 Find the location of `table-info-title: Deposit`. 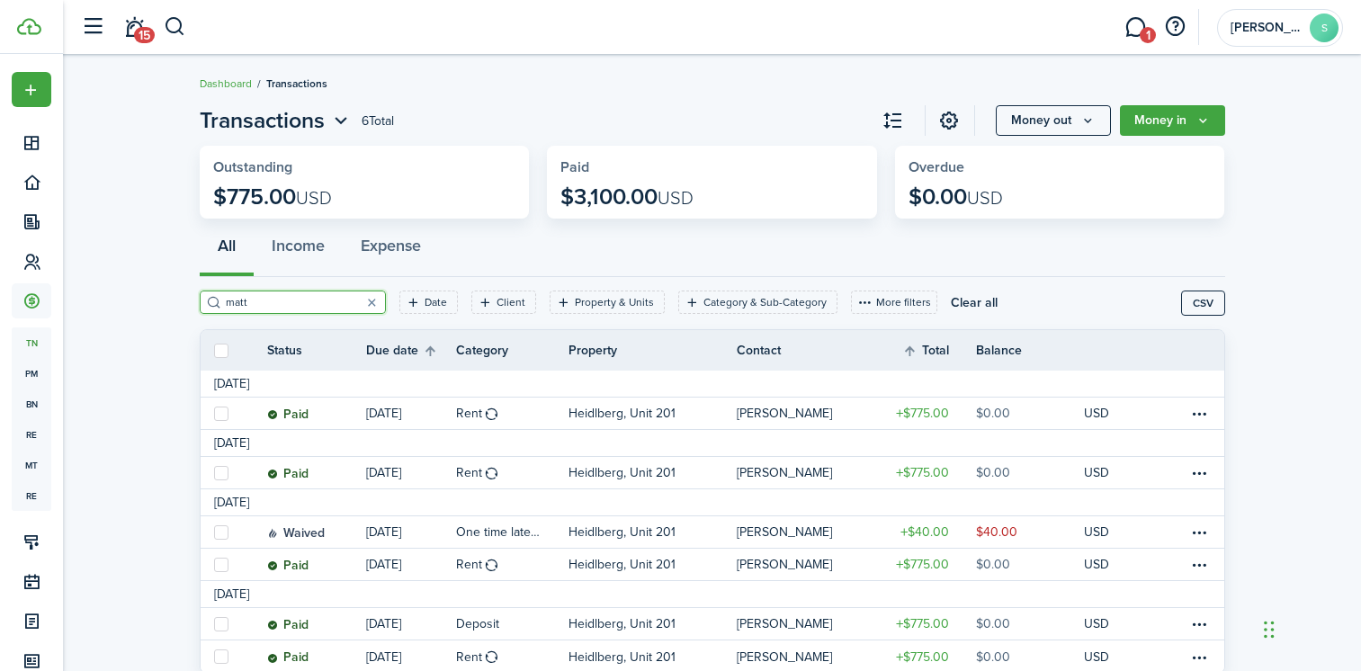

table-info-title: Deposit is located at coordinates (478, 623).